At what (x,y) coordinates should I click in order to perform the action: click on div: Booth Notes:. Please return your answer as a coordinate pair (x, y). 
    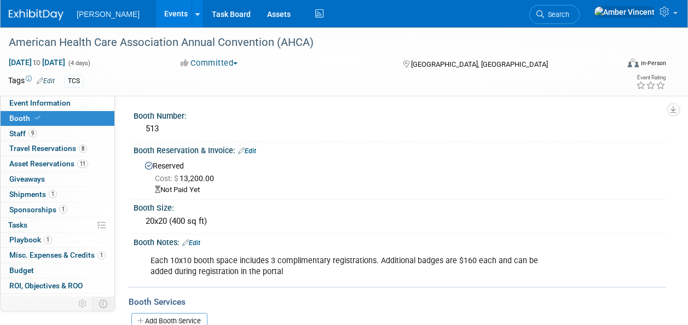
    Looking at the image, I should click on (399, 241).